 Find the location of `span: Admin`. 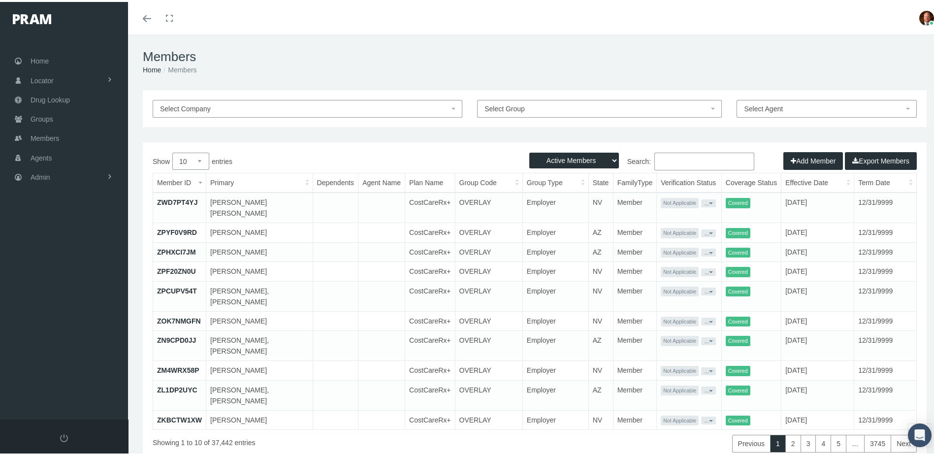

span: Admin is located at coordinates (40, 175).